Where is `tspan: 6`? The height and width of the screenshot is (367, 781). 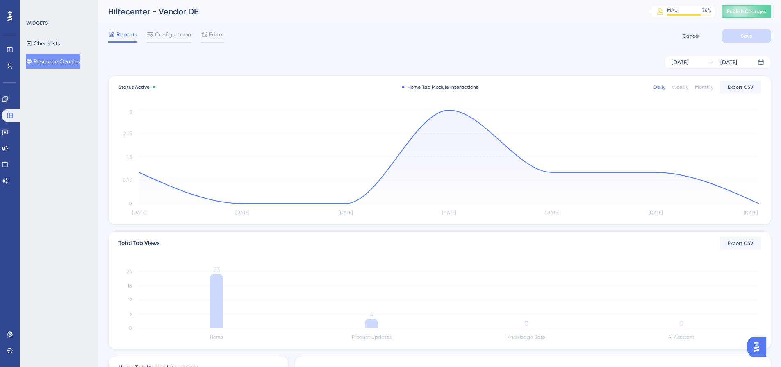
tspan: 6 is located at coordinates (131, 314).